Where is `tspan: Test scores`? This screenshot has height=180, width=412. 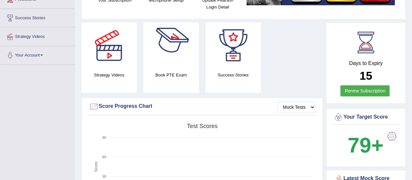
tspan: Test scores is located at coordinates (202, 126).